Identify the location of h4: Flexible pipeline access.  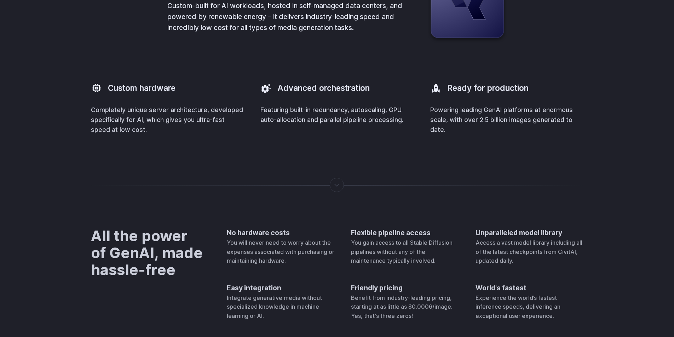
(405, 233).